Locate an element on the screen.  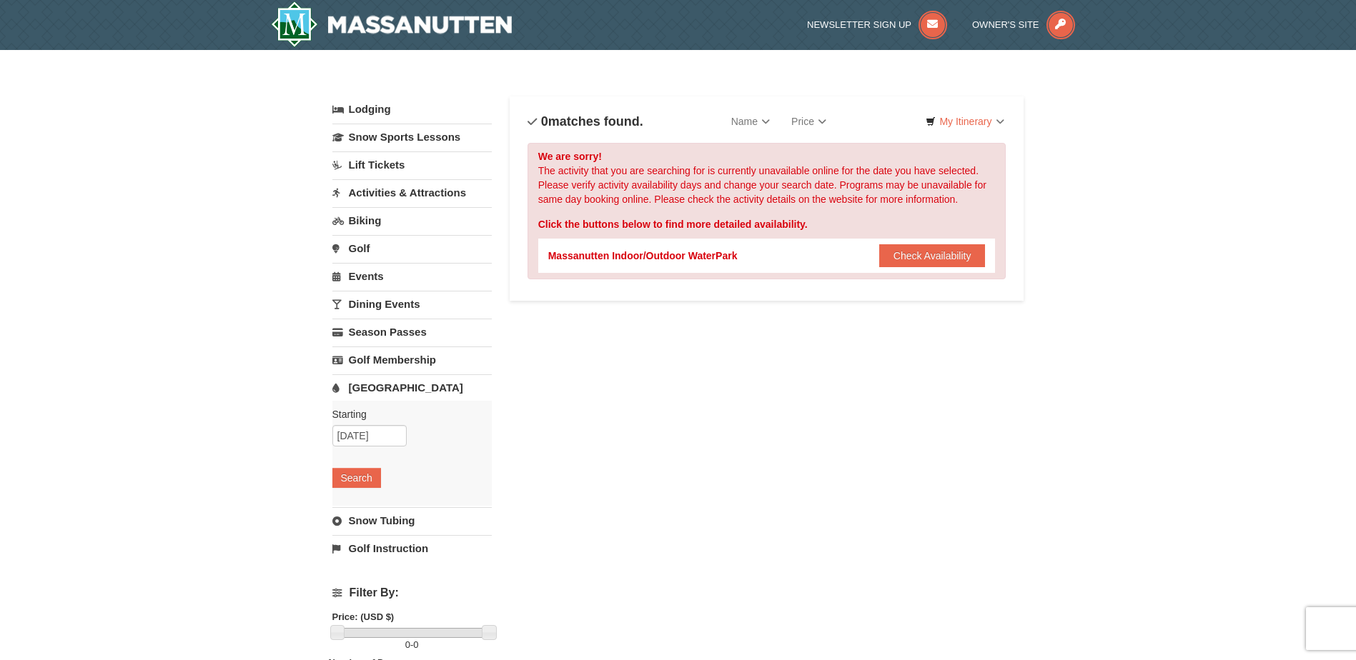
a: Golf is located at coordinates (412, 248).